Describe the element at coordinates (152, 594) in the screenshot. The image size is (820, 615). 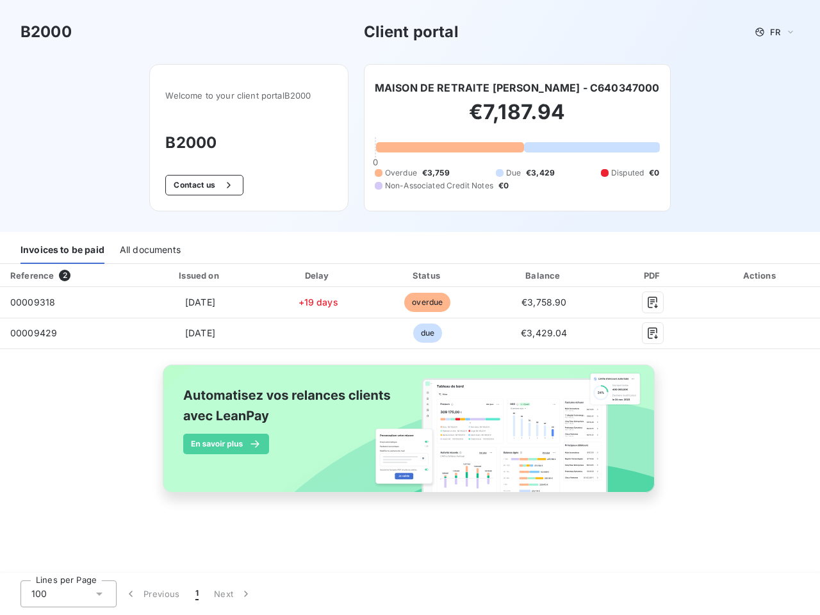
I see `button: Previous` at that location.